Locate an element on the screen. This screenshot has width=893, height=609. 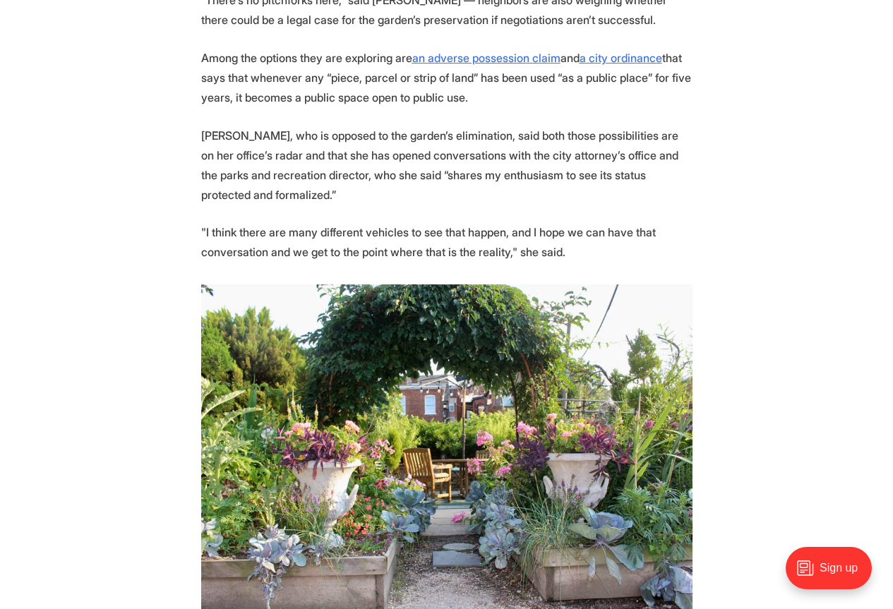
p: Among the options they are exploring are and that says that whenever any “piece, parcel or strip ... is located at coordinates (447, 78).